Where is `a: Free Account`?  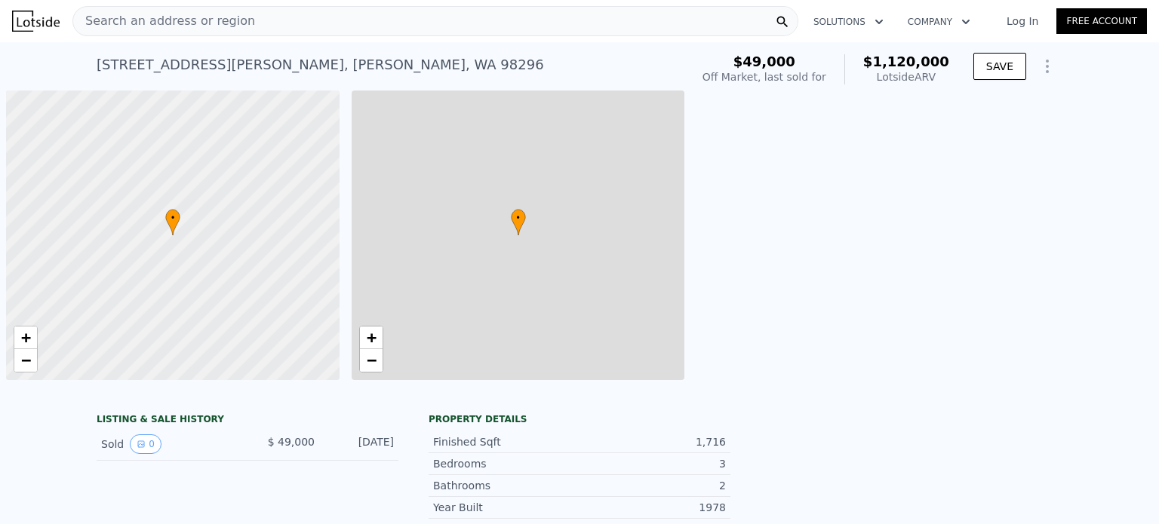
a: Free Account is located at coordinates (1102, 21).